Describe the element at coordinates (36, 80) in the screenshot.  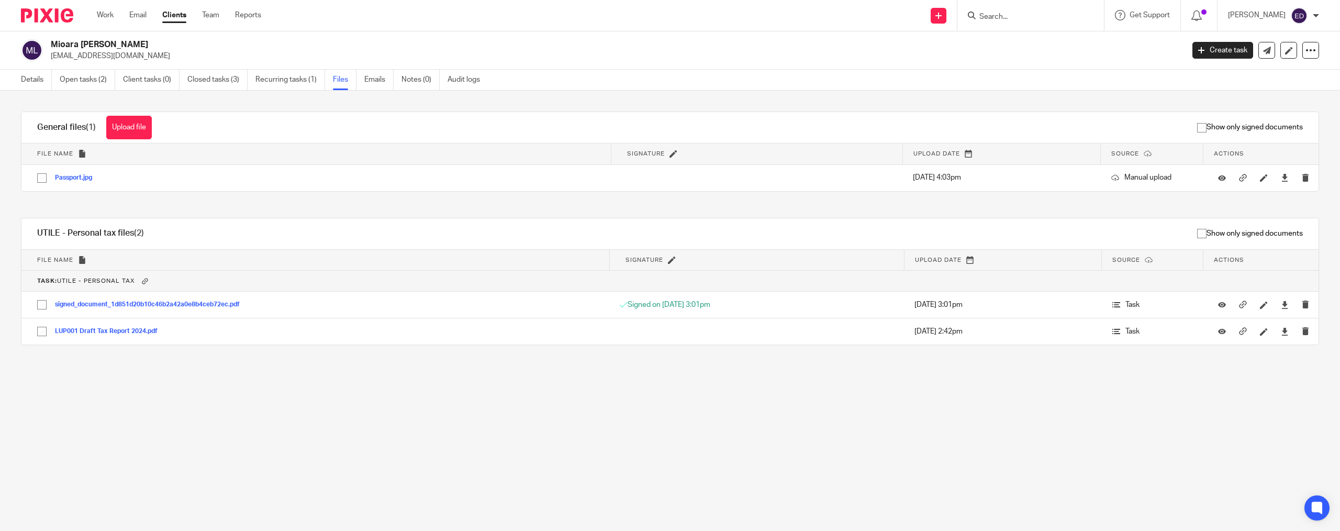
I see `a: Details` at that location.